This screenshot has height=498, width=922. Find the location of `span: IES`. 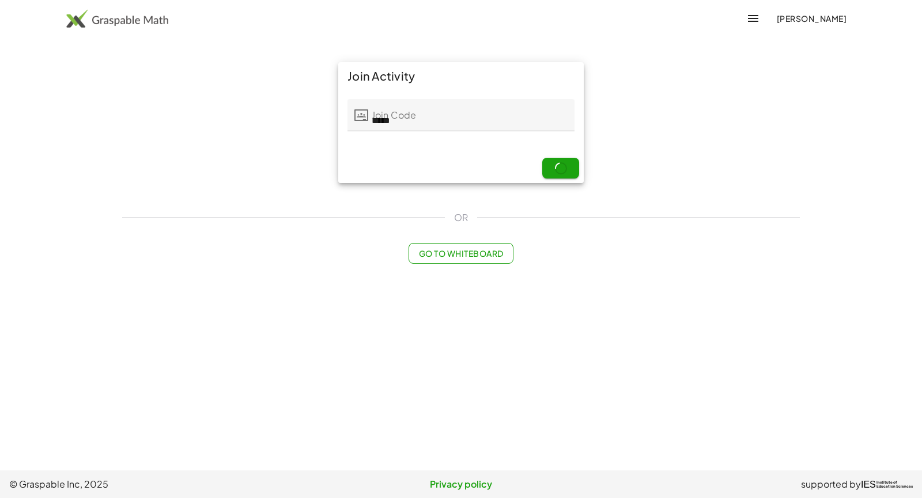

span: IES is located at coordinates (868, 485).